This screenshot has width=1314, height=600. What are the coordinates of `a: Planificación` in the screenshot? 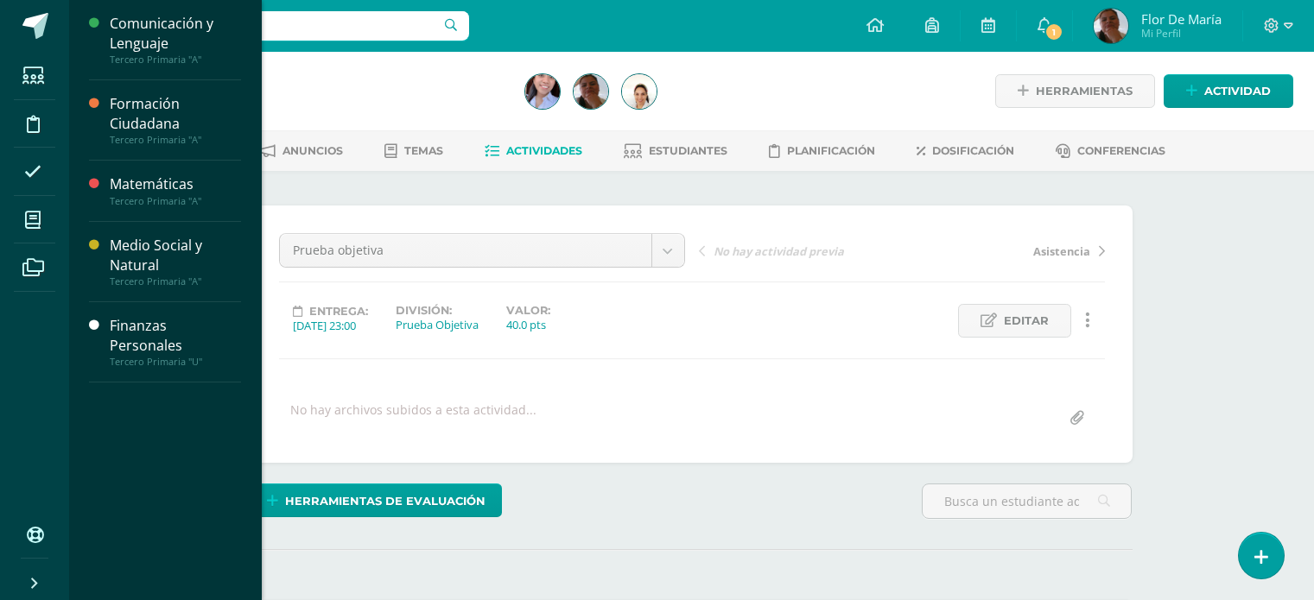 It's located at (822, 151).